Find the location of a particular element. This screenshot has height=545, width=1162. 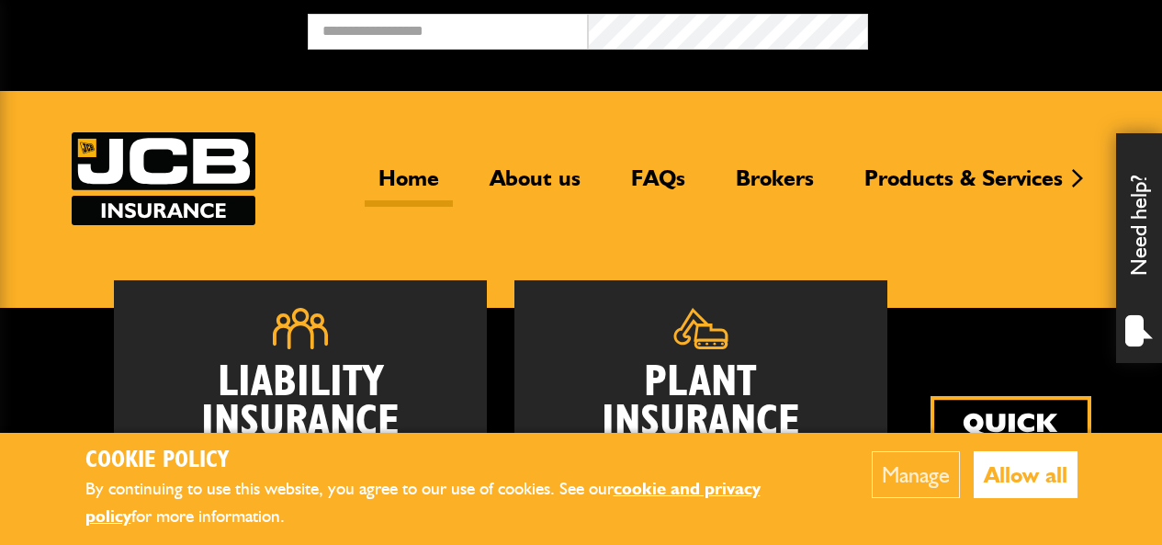

a: Home is located at coordinates (409, 186).